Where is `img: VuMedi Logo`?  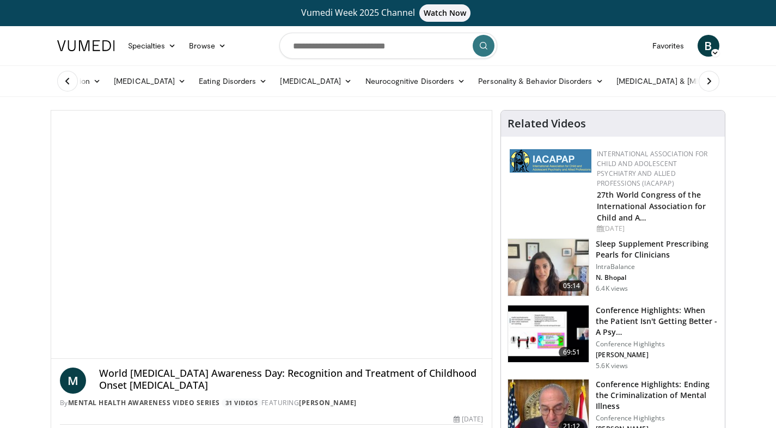 img: VuMedi Logo is located at coordinates (86, 46).